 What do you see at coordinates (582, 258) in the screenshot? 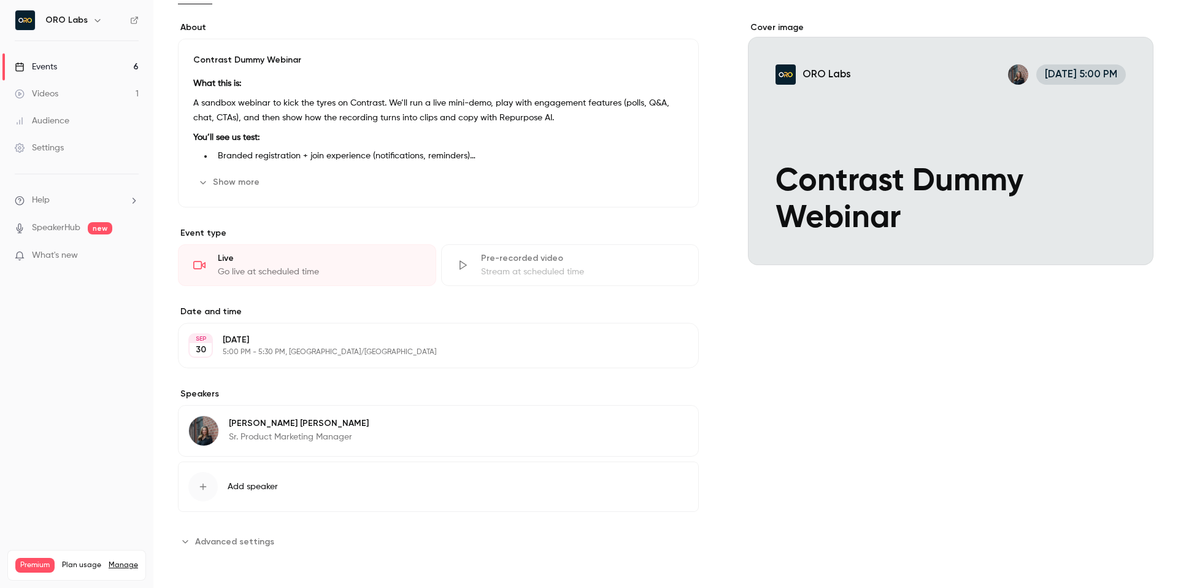
I see `div: Pre-recorded video` at bounding box center [582, 258].